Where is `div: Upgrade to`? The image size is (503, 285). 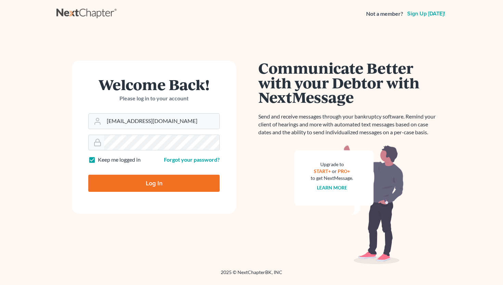 div: Upgrade to is located at coordinates (332, 164).